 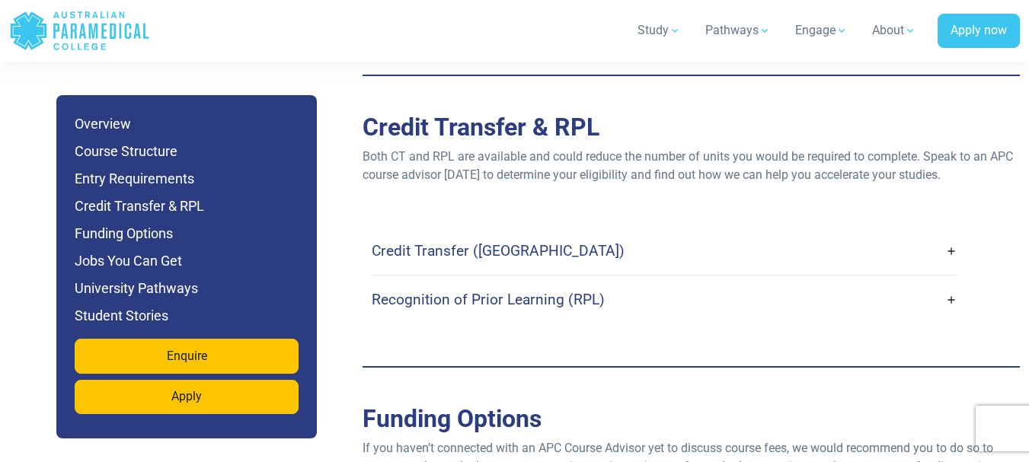 I want to click on h2: Funding Options, so click(x=691, y=419).